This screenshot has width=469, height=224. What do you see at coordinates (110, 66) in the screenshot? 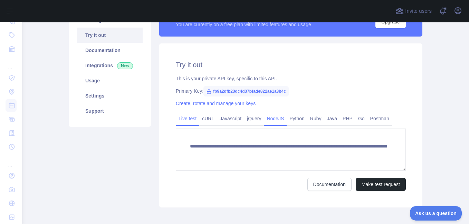
I see `a: Integrations New` at bounding box center [110, 66].